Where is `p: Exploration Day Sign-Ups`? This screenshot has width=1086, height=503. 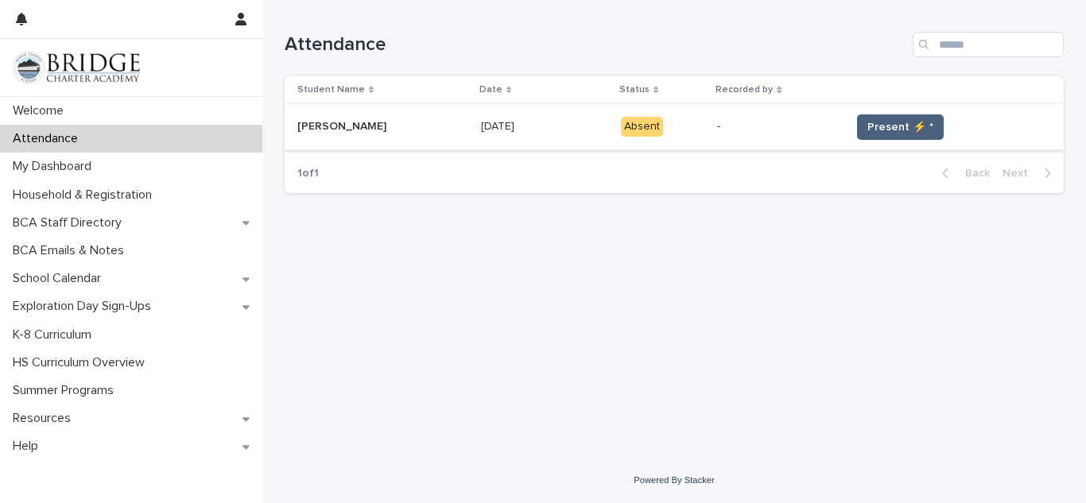
p: Exploration Day Sign-Ups is located at coordinates (85, 306).